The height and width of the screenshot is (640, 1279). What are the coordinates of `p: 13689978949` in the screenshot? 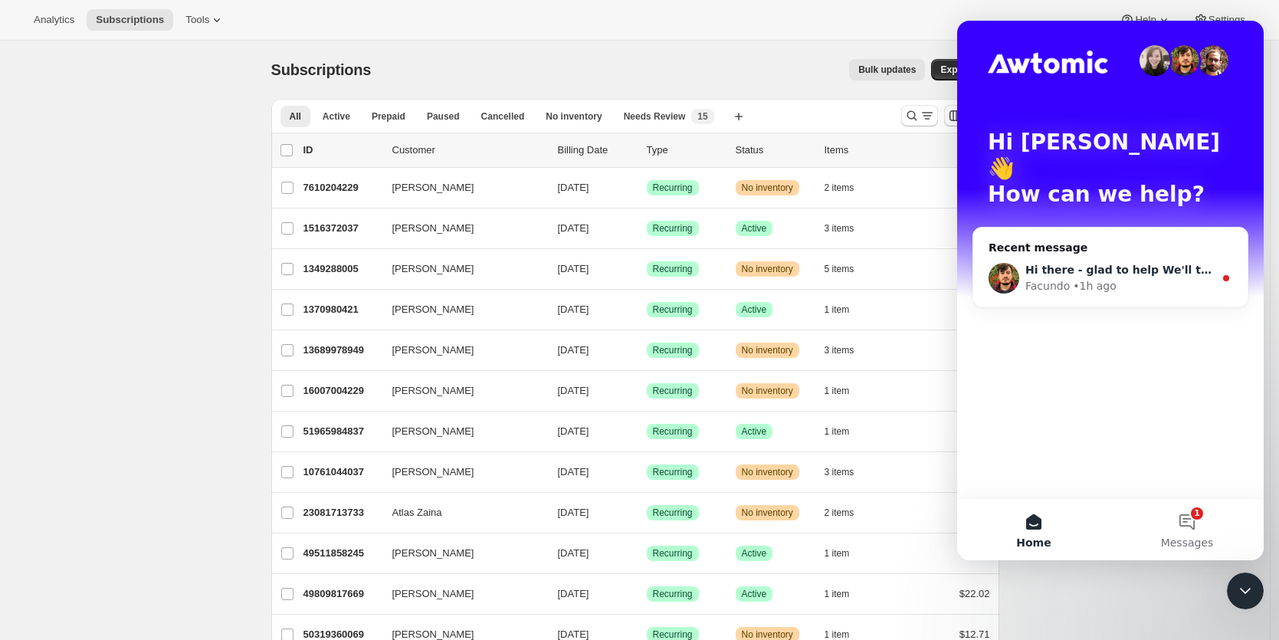 It's located at (342, 350).